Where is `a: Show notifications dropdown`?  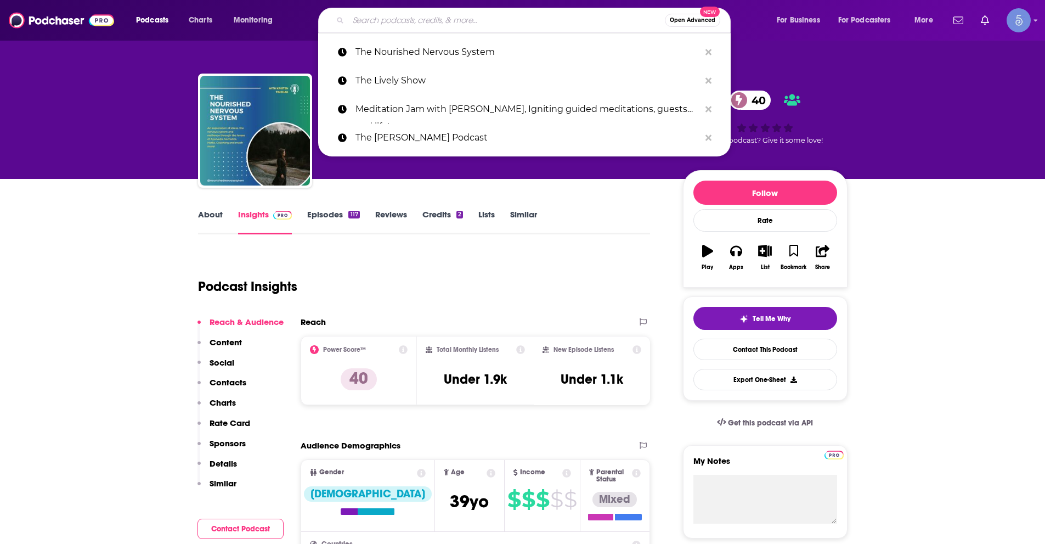 a: Show notifications dropdown is located at coordinates (959, 20).